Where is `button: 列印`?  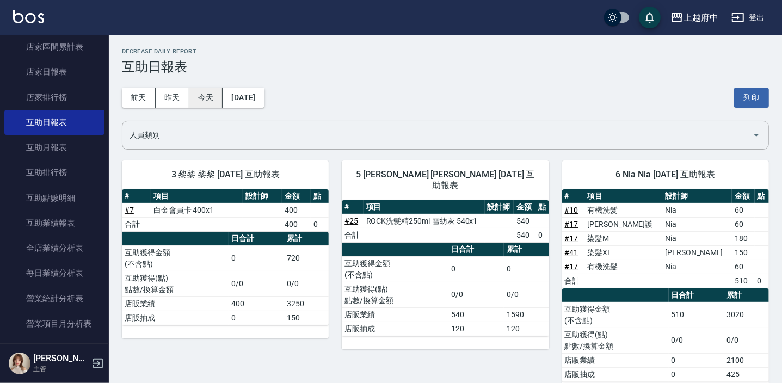 button: 列印 is located at coordinates (752, 97).